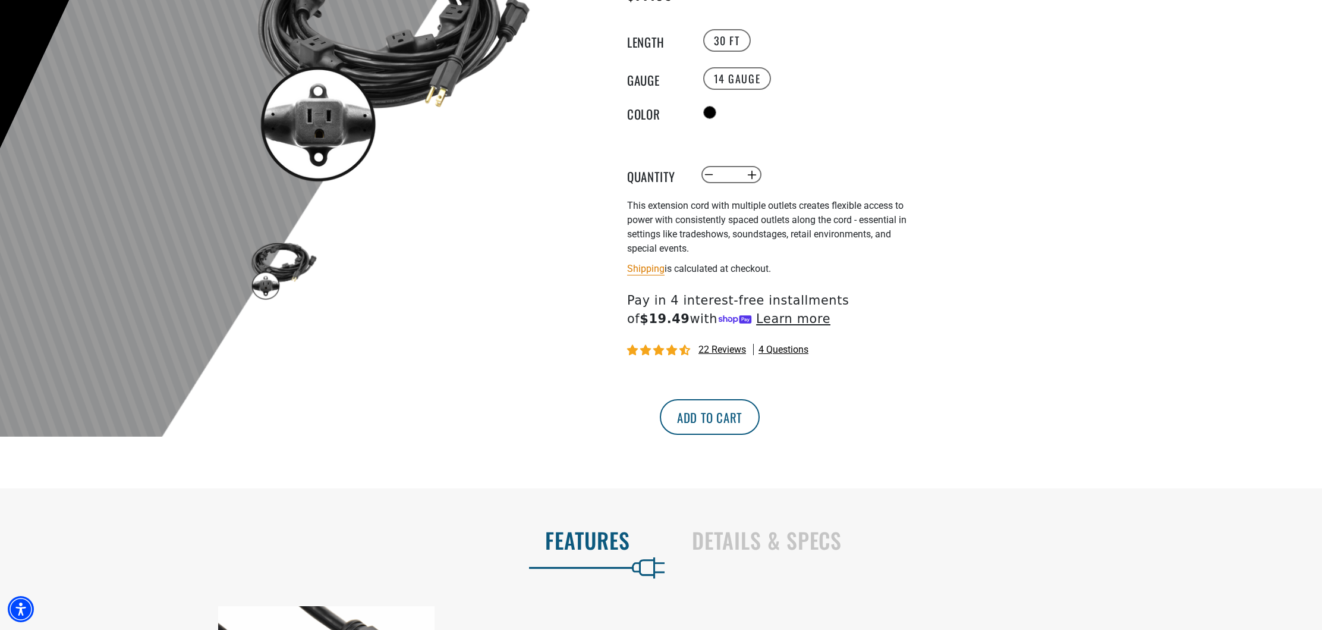  I want to click on button: Add to cart, so click(710, 417).